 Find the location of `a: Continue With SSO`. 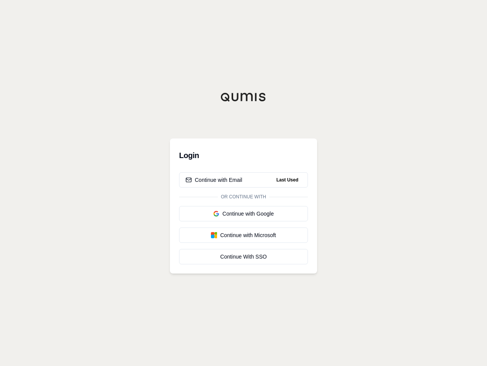

a: Continue With SSO is located at coordinates (243, 256).